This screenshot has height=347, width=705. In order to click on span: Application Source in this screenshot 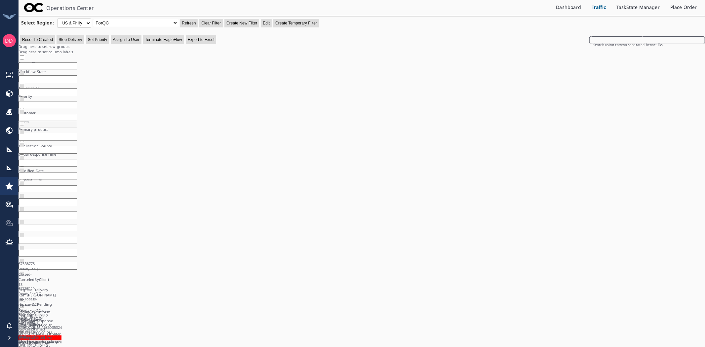, I will do `click(35, 146)`.